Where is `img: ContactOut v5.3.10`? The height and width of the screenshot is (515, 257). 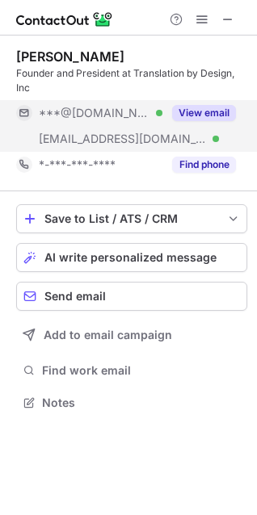
img: ContactOut v5.3.10 is located at coordinates (65, 19).